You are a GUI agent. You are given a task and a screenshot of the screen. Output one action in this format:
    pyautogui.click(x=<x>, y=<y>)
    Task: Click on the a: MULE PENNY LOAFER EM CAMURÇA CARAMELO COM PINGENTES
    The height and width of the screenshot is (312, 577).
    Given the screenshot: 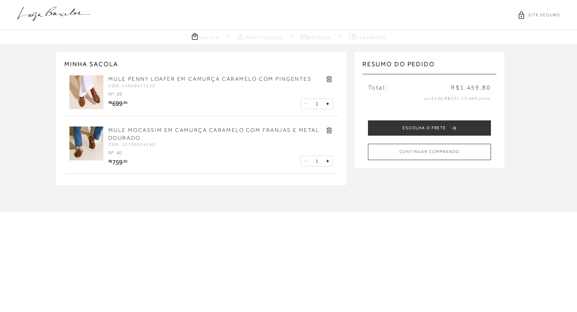 What is the action you would take?
    pyautogui.click(x=210, y=79)
    